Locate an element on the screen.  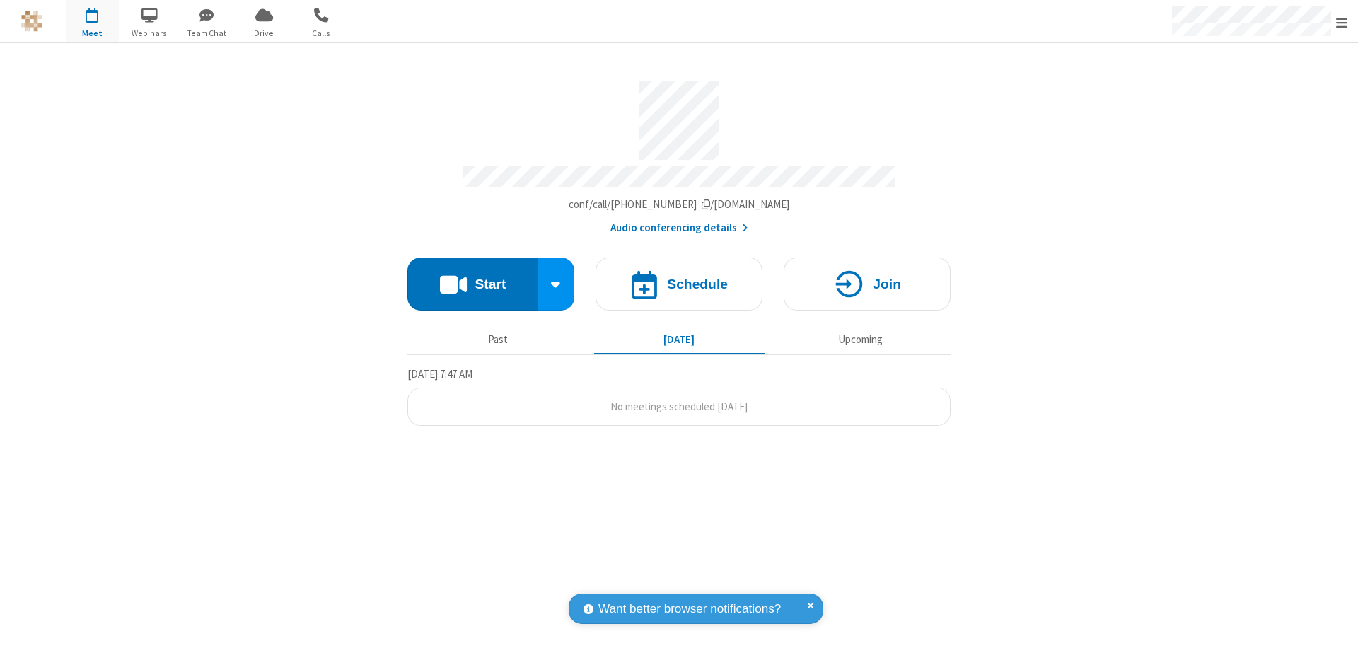
button: Audio conferencing details is located at coordinates (679, 228).